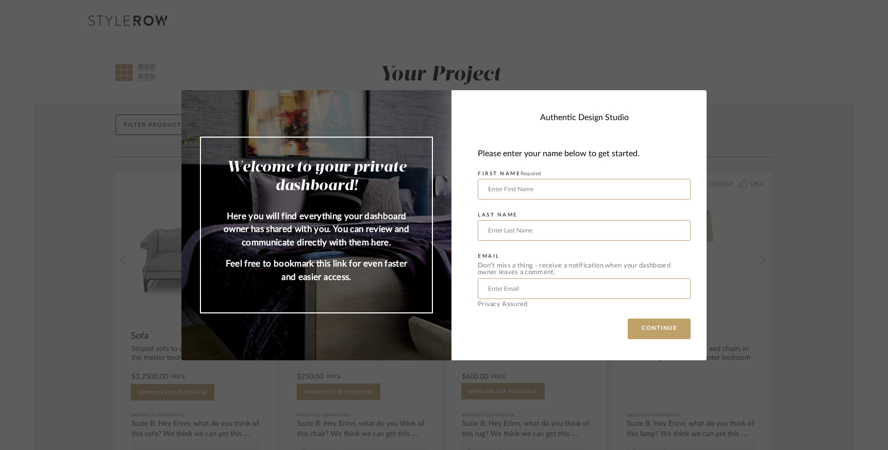 The image size is (888, 450). Describe the element at coordinates (317, 177) in the screenshot. I see `h2: Welcome to your private dashboard!` at that location.